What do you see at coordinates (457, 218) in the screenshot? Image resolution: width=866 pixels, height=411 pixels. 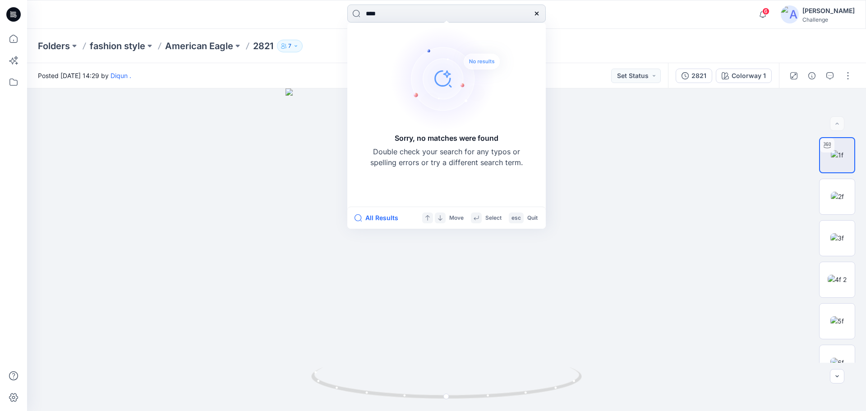 I see `p: Move` at bounding box center [457, 218].